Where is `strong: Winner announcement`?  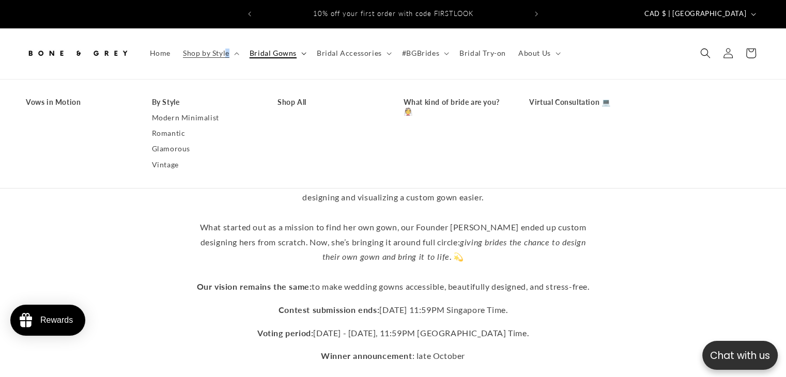
strong: Winner announcement is located at coordinates (367, 356).